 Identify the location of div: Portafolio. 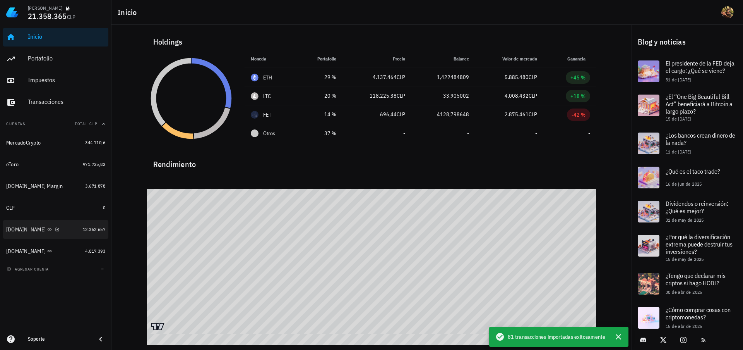
(67, 58).